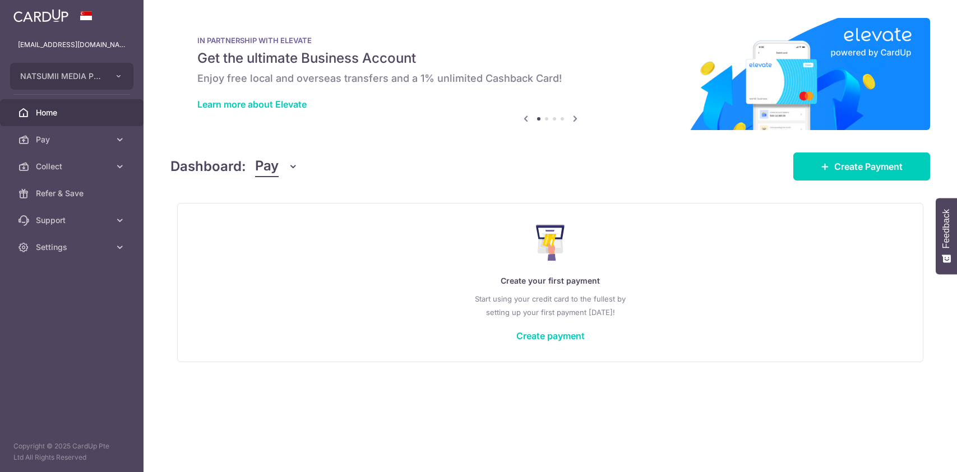 The width and height of the screenshot is (957, 472). What do you see at coordinates (946, 236) in the screenshot?
I see `button: Feedback - Show survey` at bounding box center [946, 236].